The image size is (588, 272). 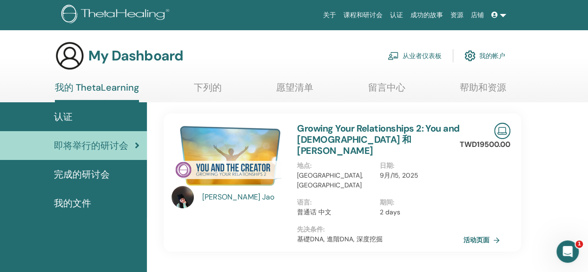 I want to click on a: 关于, so click(x=330, y=15).